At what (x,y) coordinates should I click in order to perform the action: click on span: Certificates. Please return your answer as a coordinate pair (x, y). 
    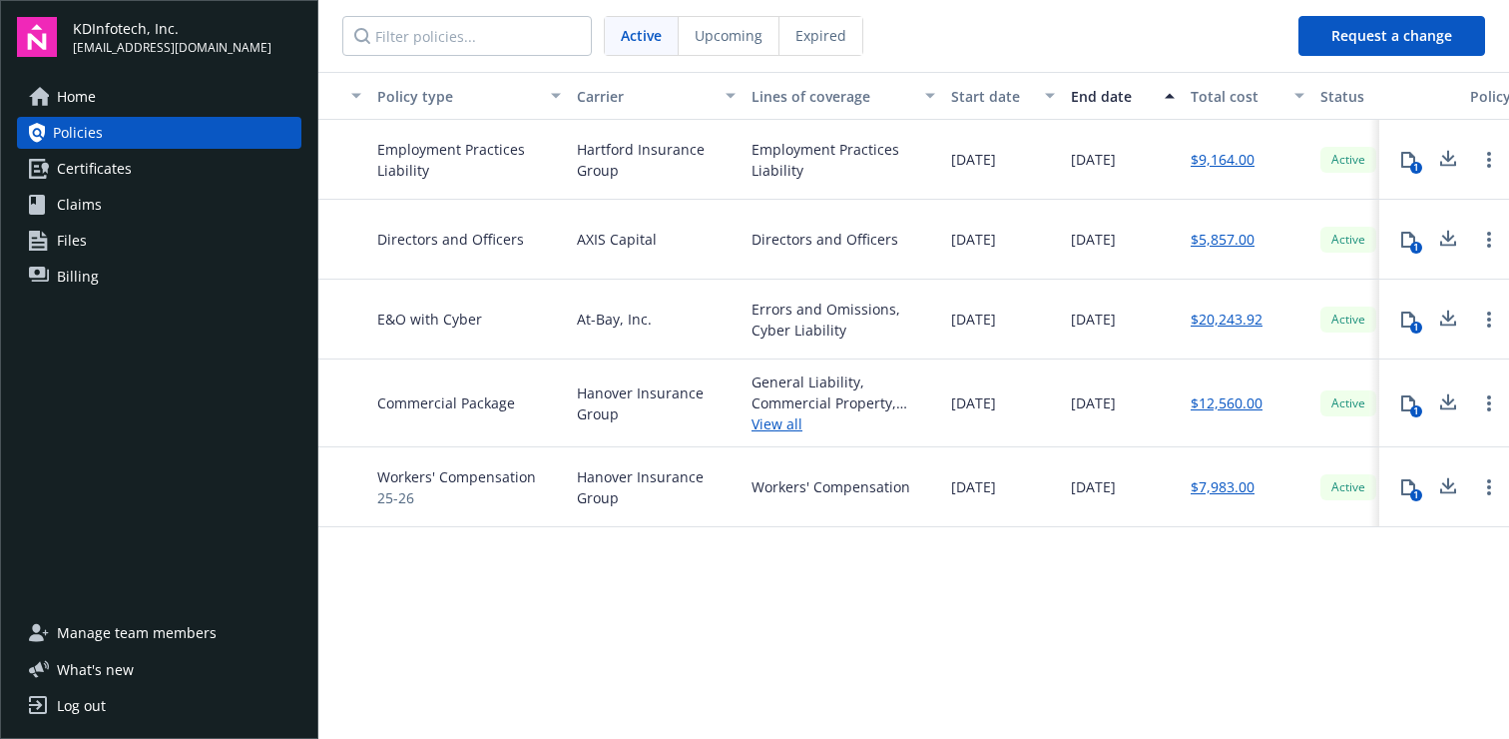
    Looking at the image, I should click on (94, 169).